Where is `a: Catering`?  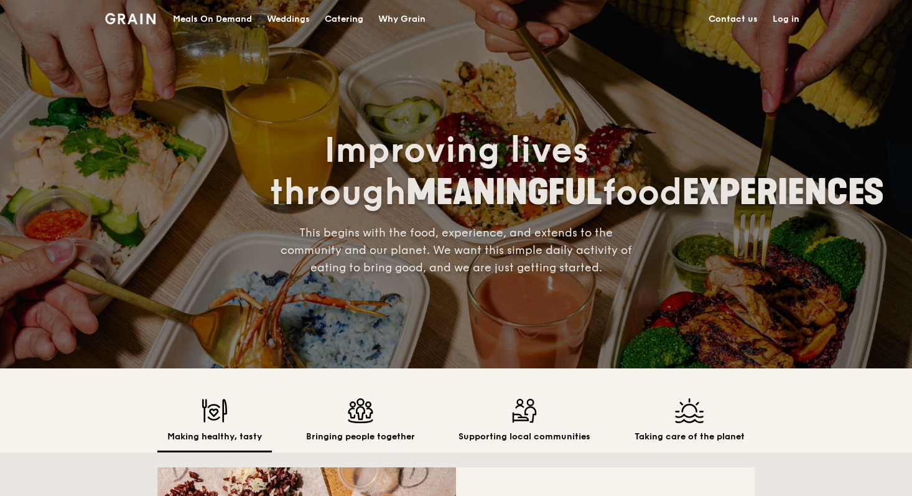
a: Catering is located at coordinates (344, 19).